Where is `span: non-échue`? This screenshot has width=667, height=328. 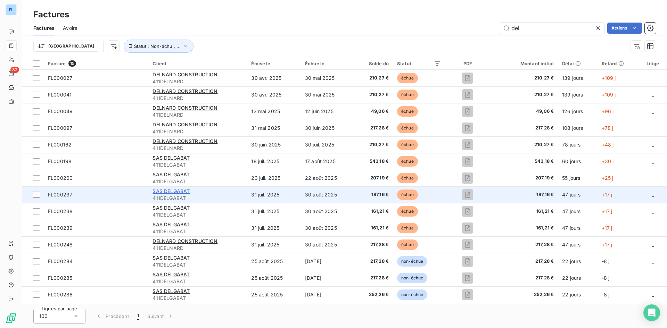 span: non-échue is located at coordinates (412, 278).